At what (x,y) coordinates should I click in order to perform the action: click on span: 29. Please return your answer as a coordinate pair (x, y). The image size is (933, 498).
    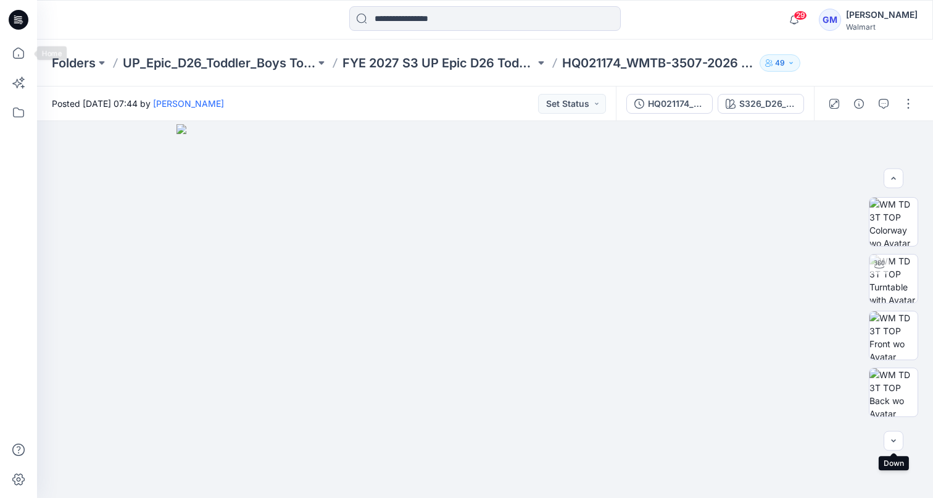
    Looking at the image, I should click on (801, 15).